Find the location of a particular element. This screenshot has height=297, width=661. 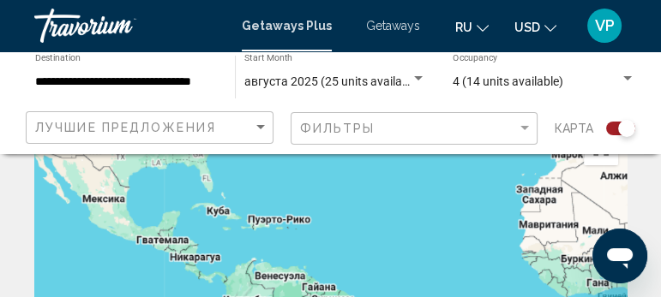

a: Travorium is located at coordinates (129, 26).